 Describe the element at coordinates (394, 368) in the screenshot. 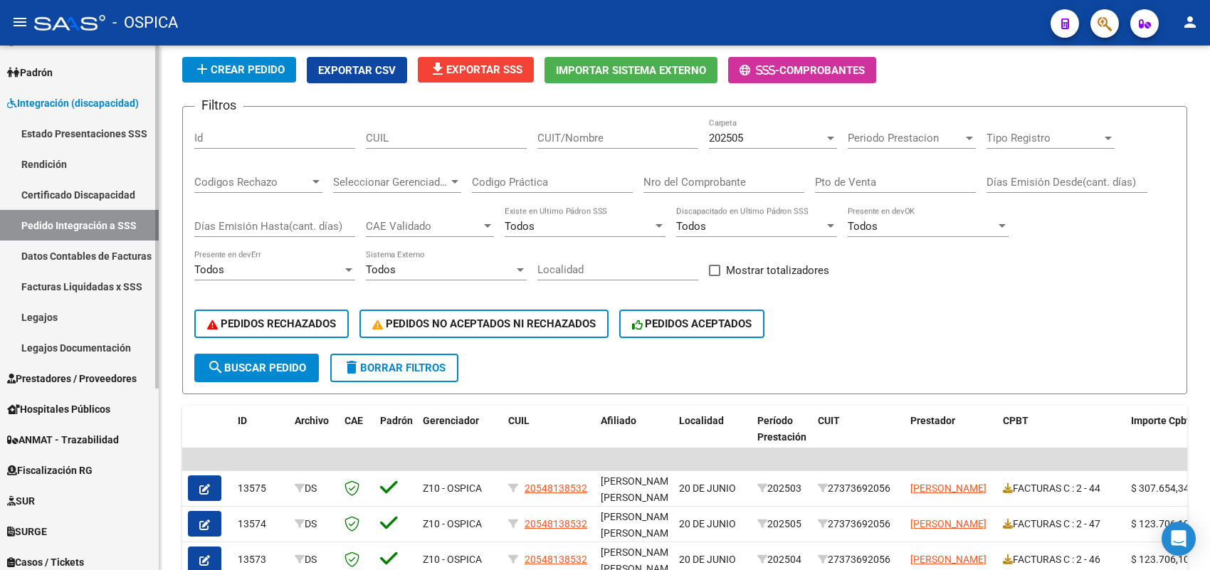

I see `span: Borrar Filtros` at that location.